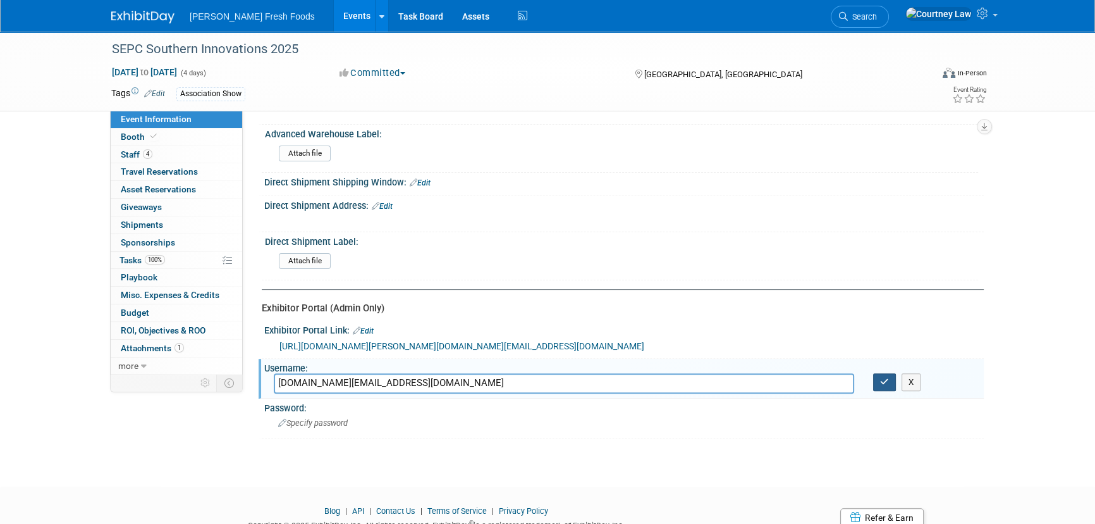 This screenshot has height=524, width=1095. I want to click on div: Direct Shipment Address:, so click(624, 204).